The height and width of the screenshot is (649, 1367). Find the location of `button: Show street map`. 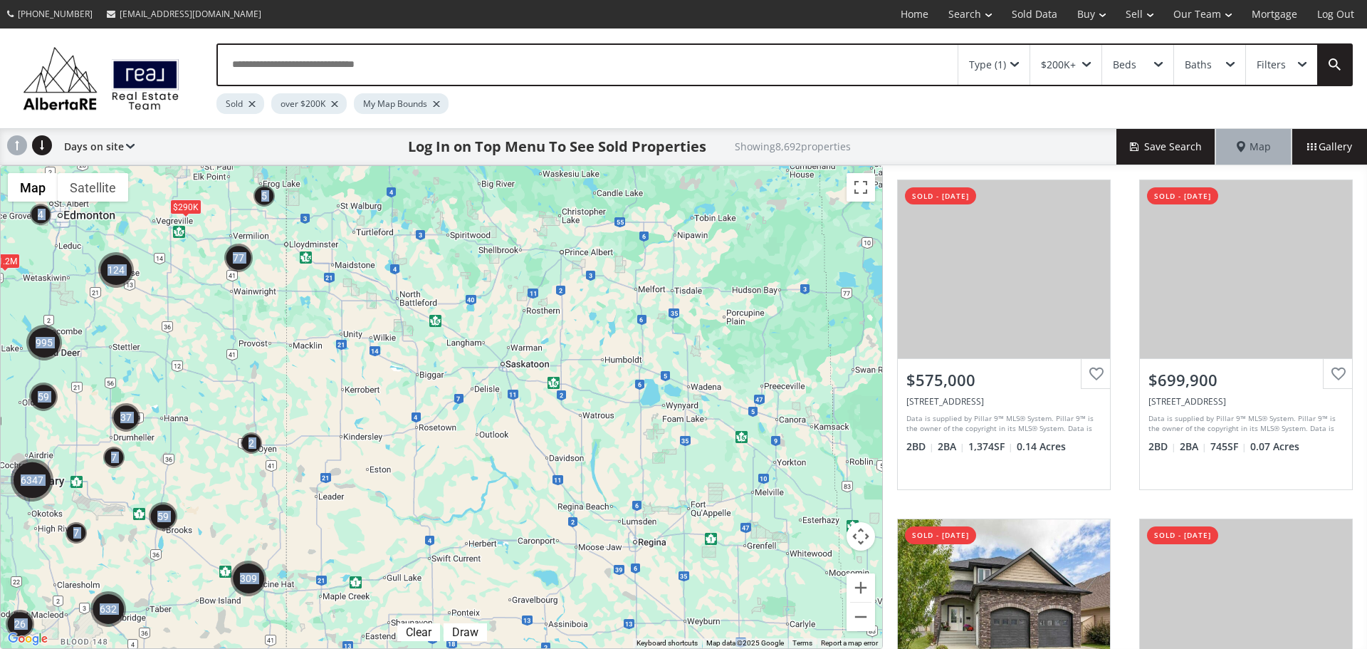

button: Show street map is located at coordinates (33, 187).